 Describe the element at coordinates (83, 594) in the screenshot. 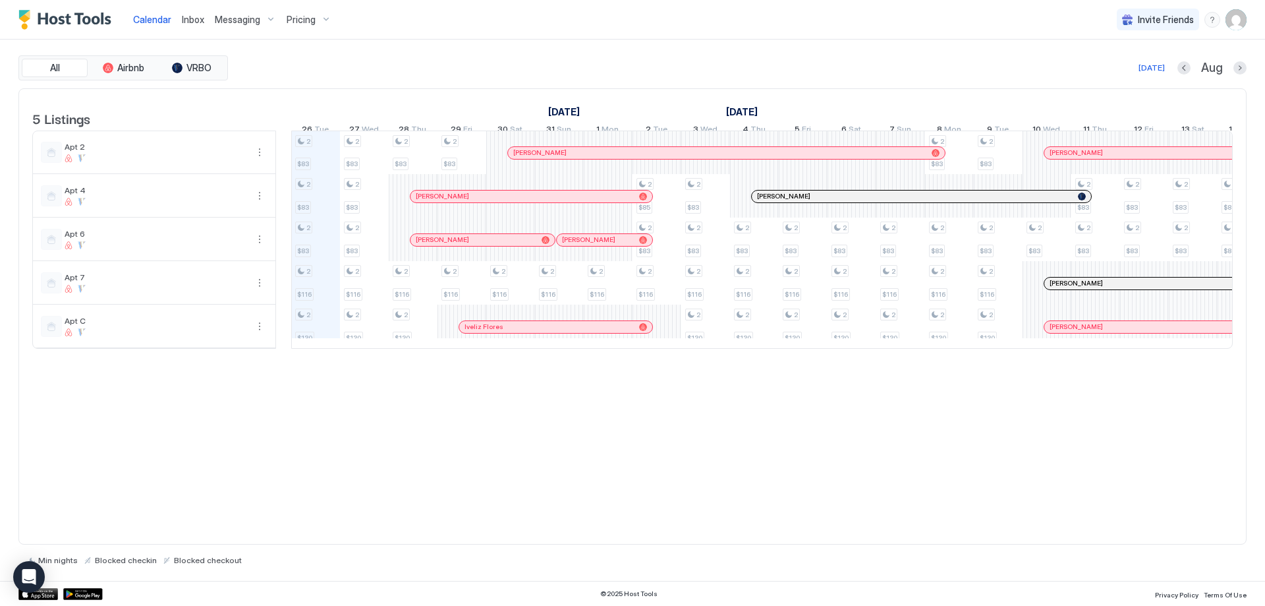

I see `a: Google Play Store` at that location.